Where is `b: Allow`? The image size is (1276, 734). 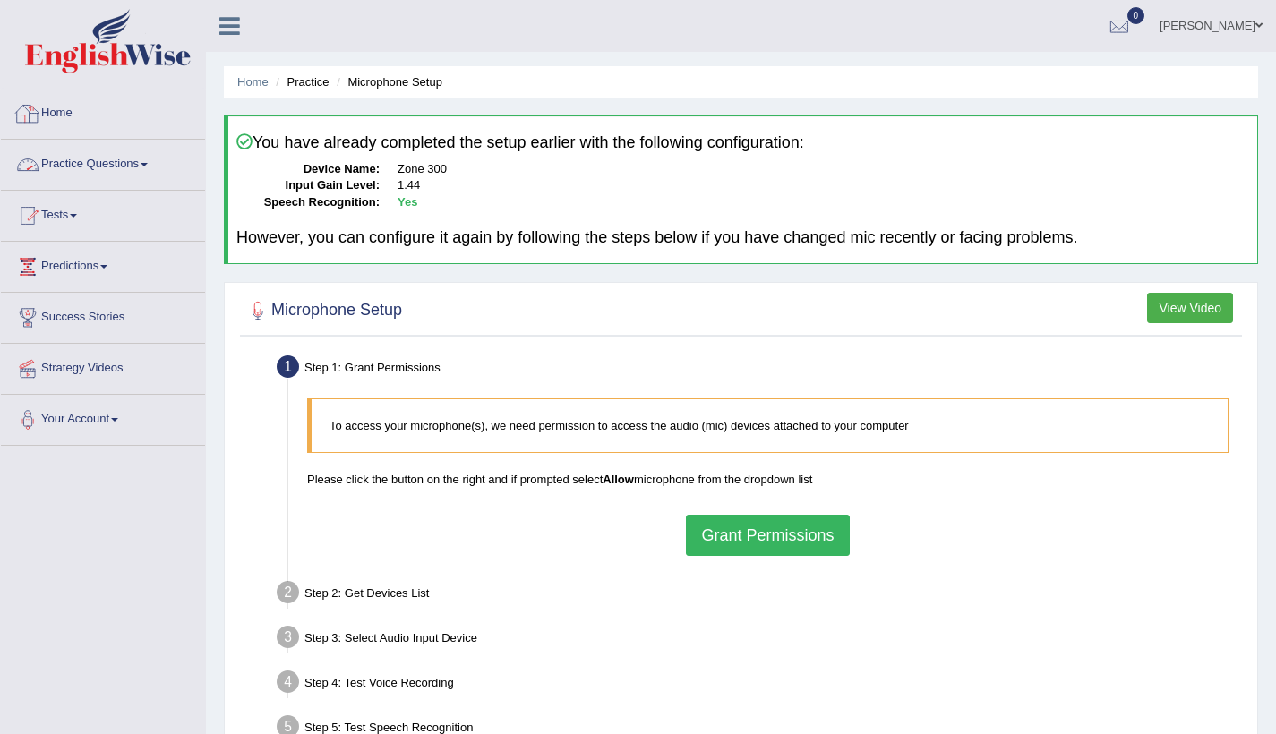 b: Allow is located at coordinates (618, 479).